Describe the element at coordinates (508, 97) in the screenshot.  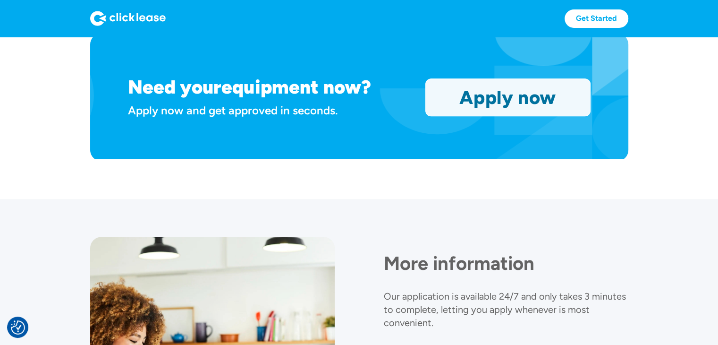
I see `a: Apply now` at that location.